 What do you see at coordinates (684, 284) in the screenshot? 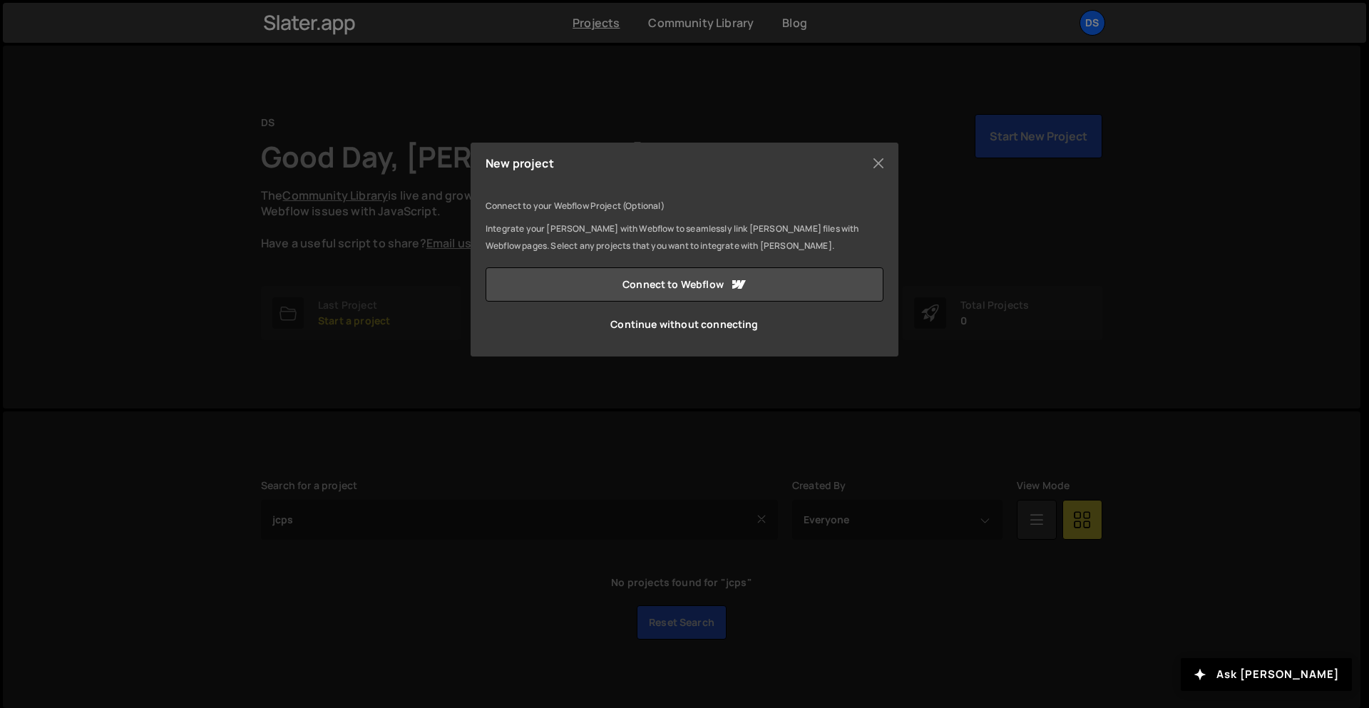
I see `a: Connect to Webflow` at bounding box center [684, 284].